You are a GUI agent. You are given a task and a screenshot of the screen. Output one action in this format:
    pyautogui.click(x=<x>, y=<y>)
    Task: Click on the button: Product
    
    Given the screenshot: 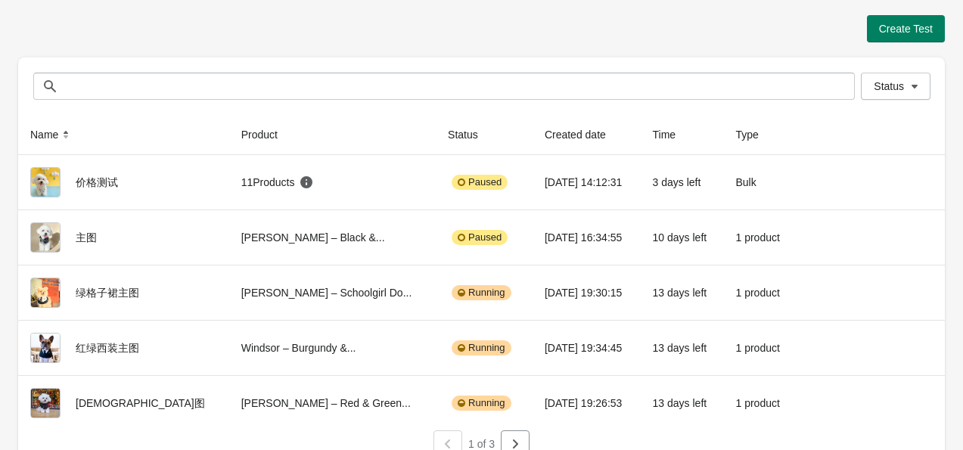 What is the action you would take?
    pyautogui.click(x=267, y=135)
    